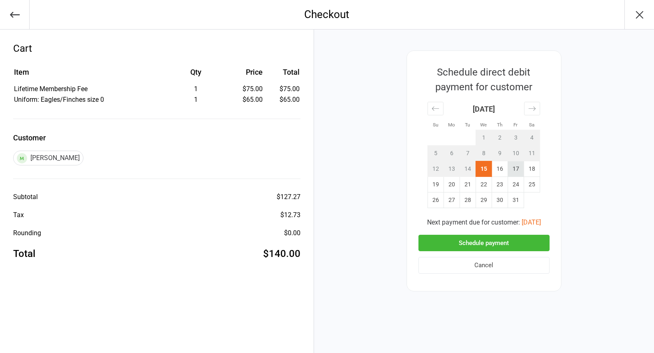 Image resolution: width=654 pixels, height=353 pixels. I want to click on td: Sunday, October 19, 2025, so click(435, 185).